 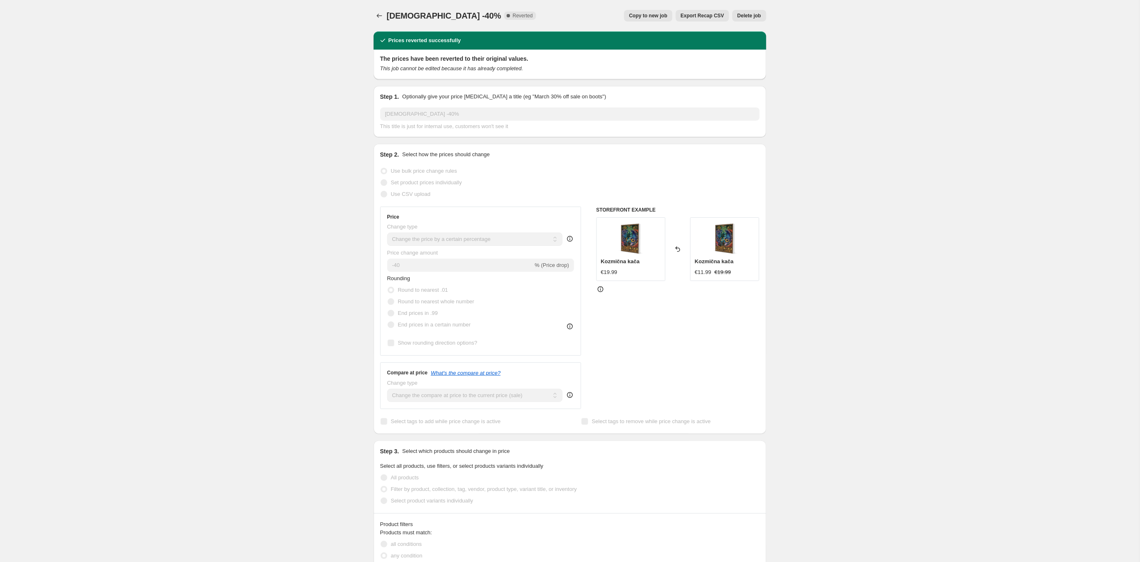 I want to click on span: Reverted, so click(x=522, y=16).